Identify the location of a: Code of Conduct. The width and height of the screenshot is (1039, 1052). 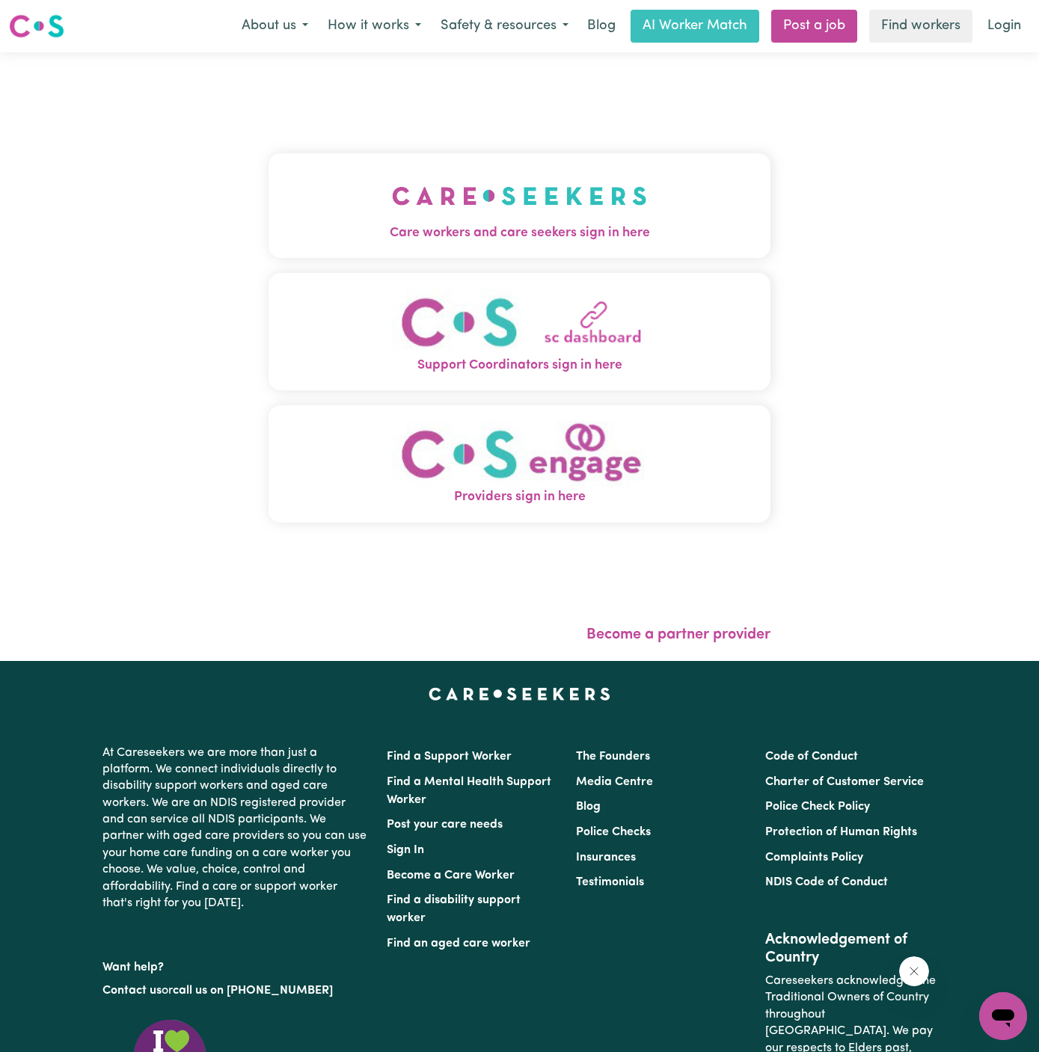
(811, 757).